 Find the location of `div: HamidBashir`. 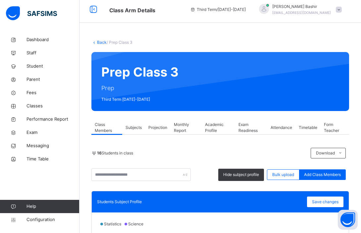

div: HamidBashir is located at coordinates (299, 10).